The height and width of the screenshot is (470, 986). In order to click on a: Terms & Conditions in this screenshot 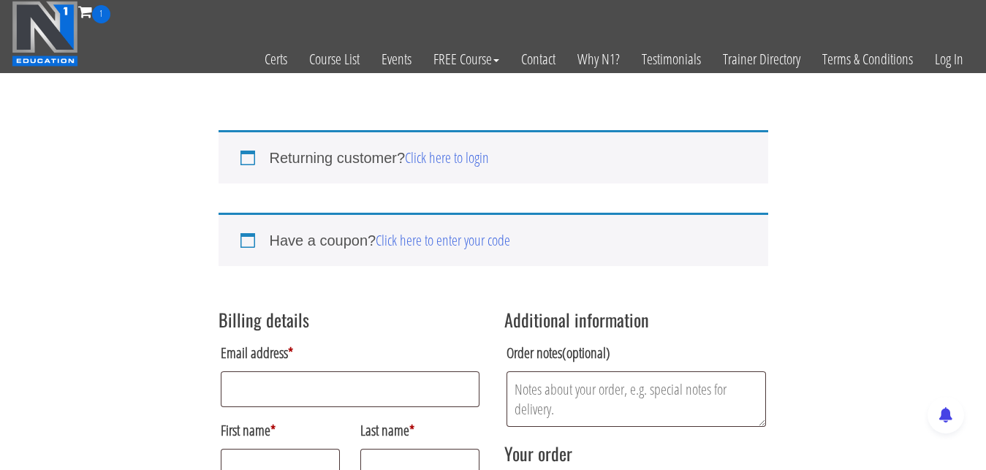, I will do `click(867, 59)`.